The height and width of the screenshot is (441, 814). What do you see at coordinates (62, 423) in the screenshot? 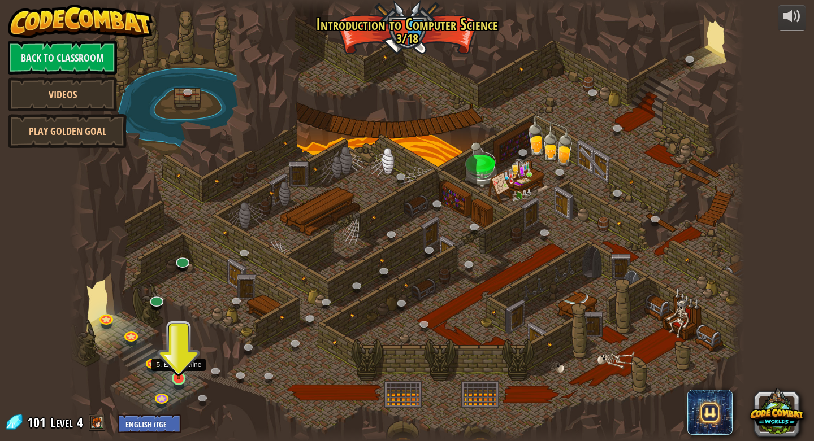
I see `span: Level` at bounding box center [62, 423].